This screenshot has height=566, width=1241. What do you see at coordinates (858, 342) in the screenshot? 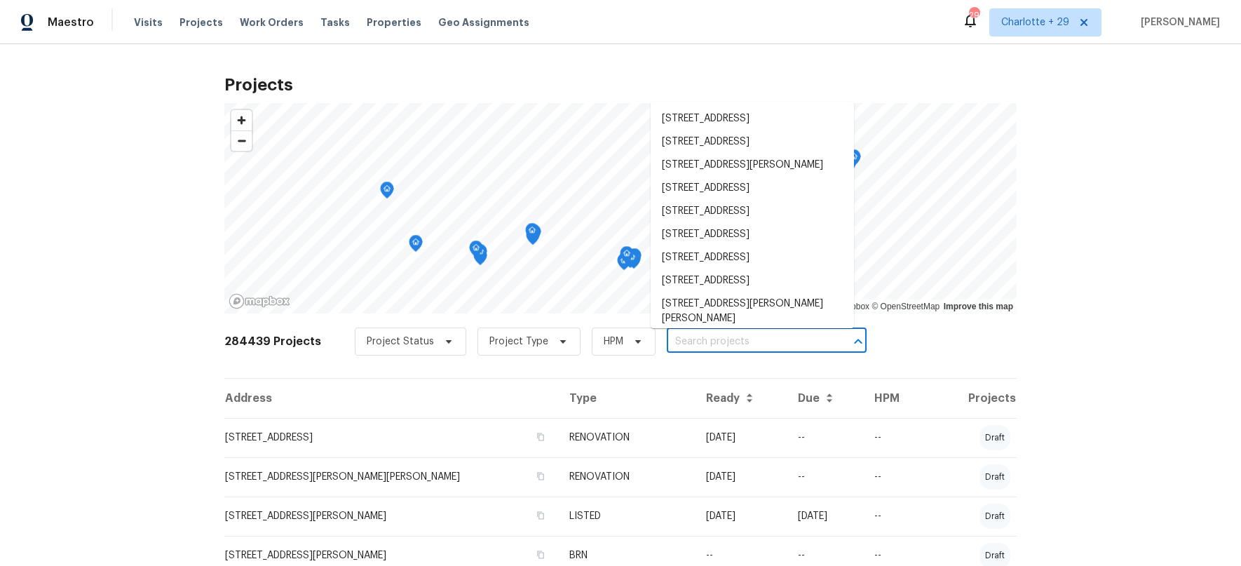
I see `button: Close` at bounding box center [858, 342].